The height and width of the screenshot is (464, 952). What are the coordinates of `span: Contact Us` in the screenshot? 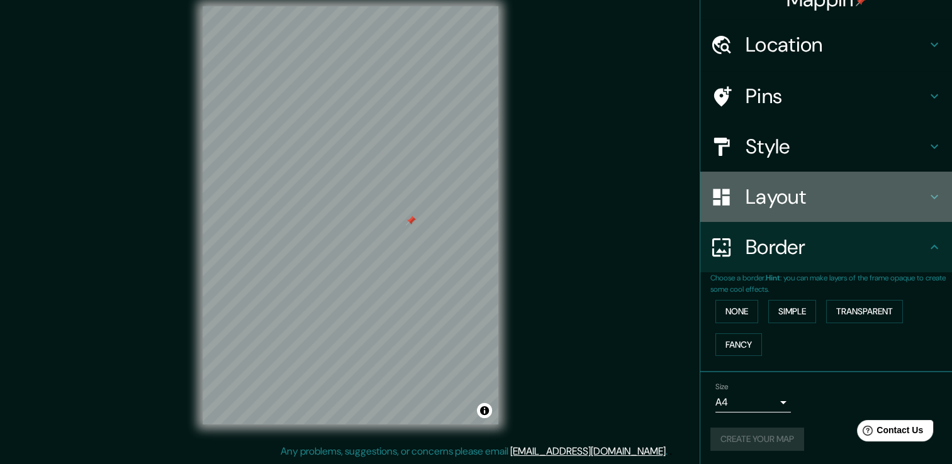 It's located at (60, 15).